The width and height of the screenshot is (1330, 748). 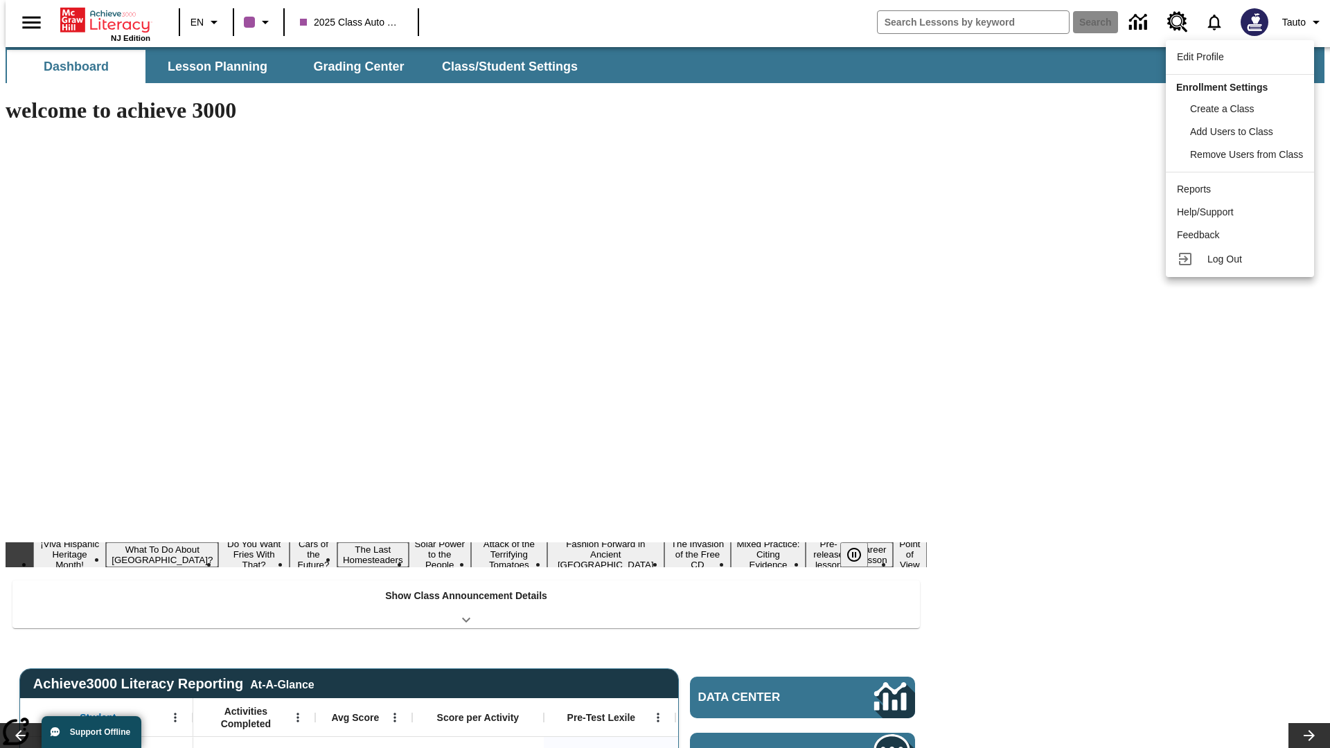 I want to click on span: Reports, so click(x=1194, y=189).